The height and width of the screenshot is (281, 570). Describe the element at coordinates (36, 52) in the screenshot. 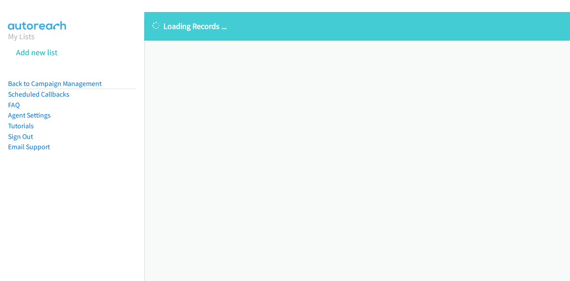

I see `a: Add new list` at that location.